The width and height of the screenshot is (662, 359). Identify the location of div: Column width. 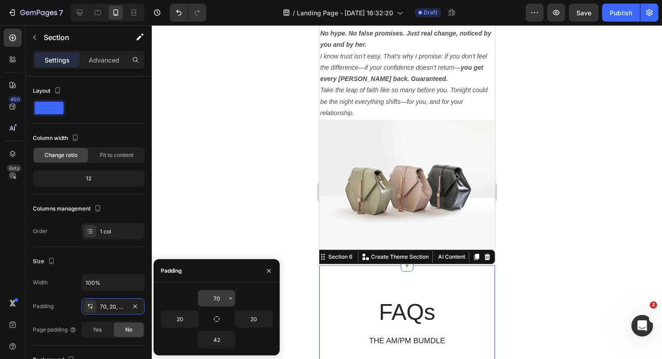
(57, 138).